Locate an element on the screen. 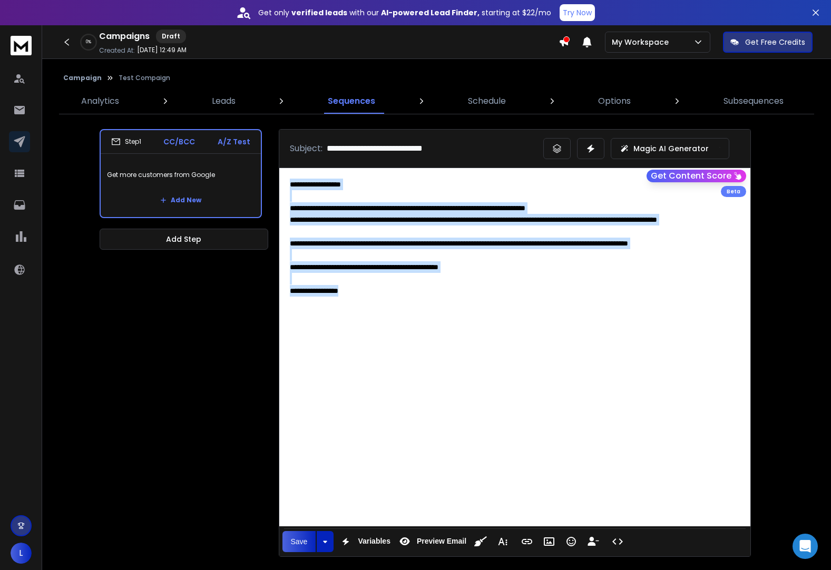 This screenshot has height=570, width=831. button: Insert Unsubscribe Link is located at coordinates (593, 542).